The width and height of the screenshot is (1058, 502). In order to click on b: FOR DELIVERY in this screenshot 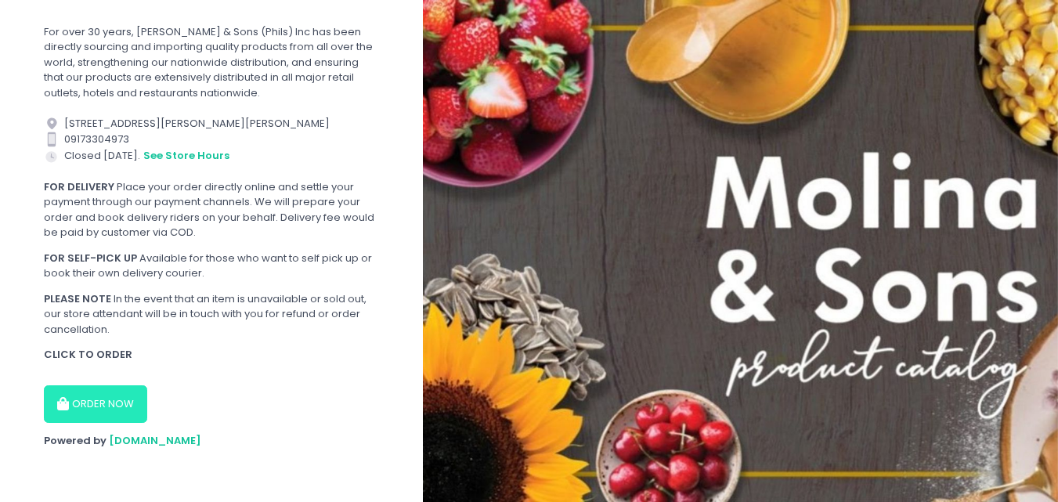, I will do `click(79, 186)`.